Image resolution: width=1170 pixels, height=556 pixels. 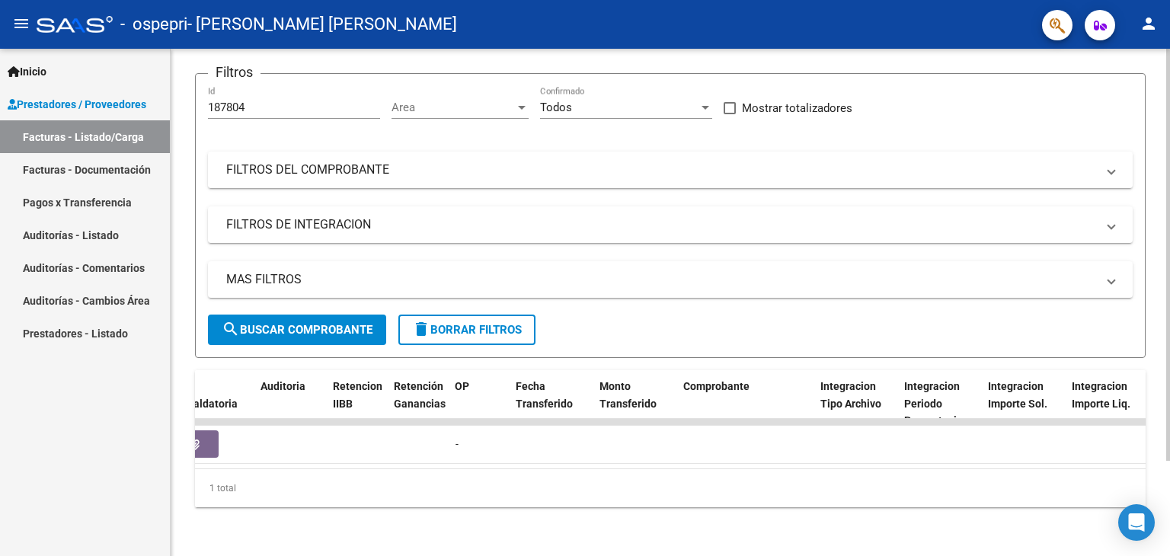 What do you see at coordinates (1148, 24) in the screenshot?
I see `mat-icon: person` at bounding box center [1148, 24].